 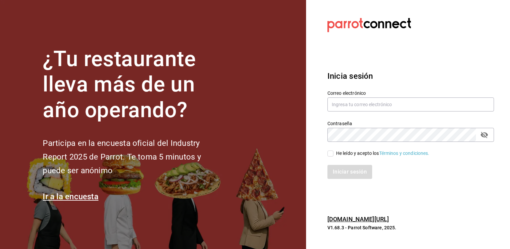 I want to click on div: He leído y acepto los, so click(x=383, y=153).